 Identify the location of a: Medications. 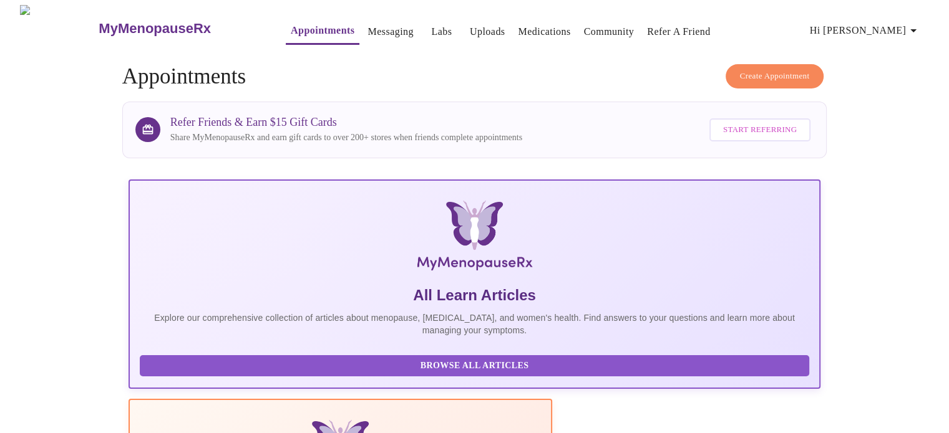
(544, 32).